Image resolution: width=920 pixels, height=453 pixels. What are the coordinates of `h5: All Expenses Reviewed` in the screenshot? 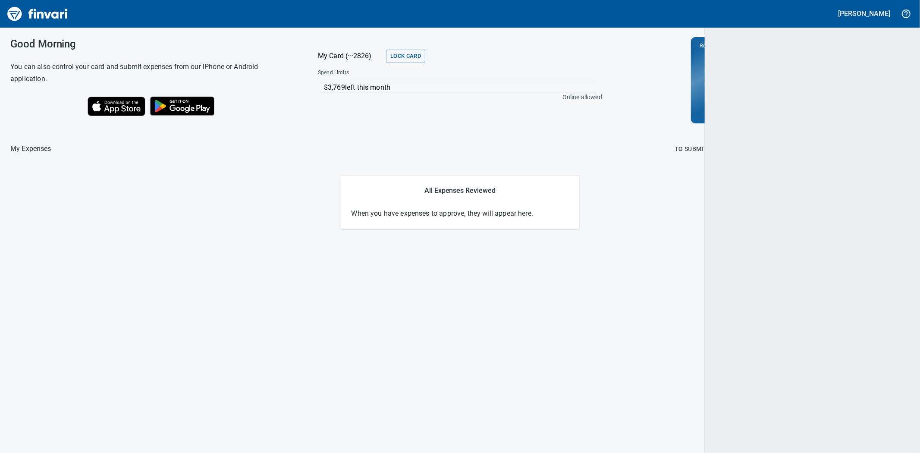 It's located at (460, 190).